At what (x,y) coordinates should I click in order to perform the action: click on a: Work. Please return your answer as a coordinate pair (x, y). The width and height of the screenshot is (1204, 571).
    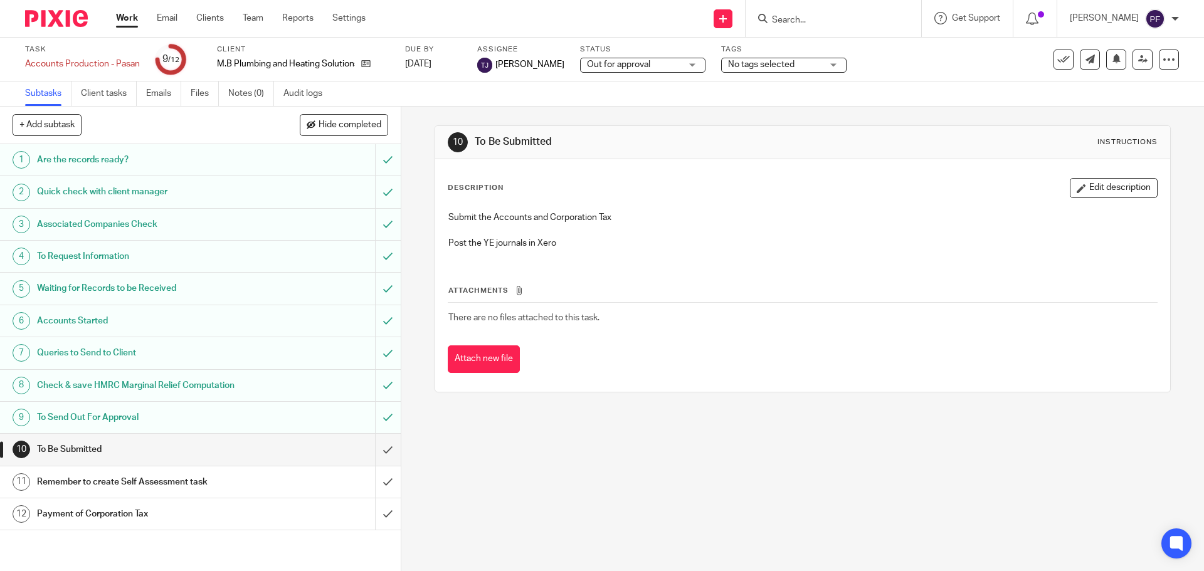
    Looking at the image, I should click on (127, 18).